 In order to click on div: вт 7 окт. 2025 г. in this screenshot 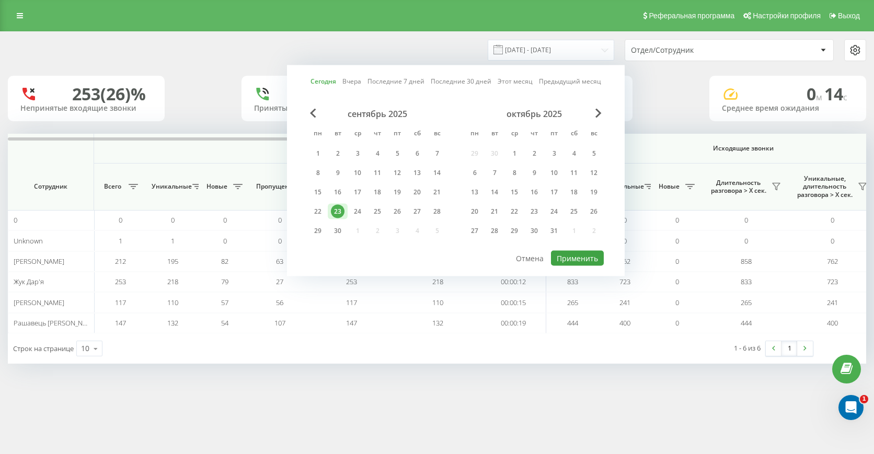, I will do `click(495, 173)`.